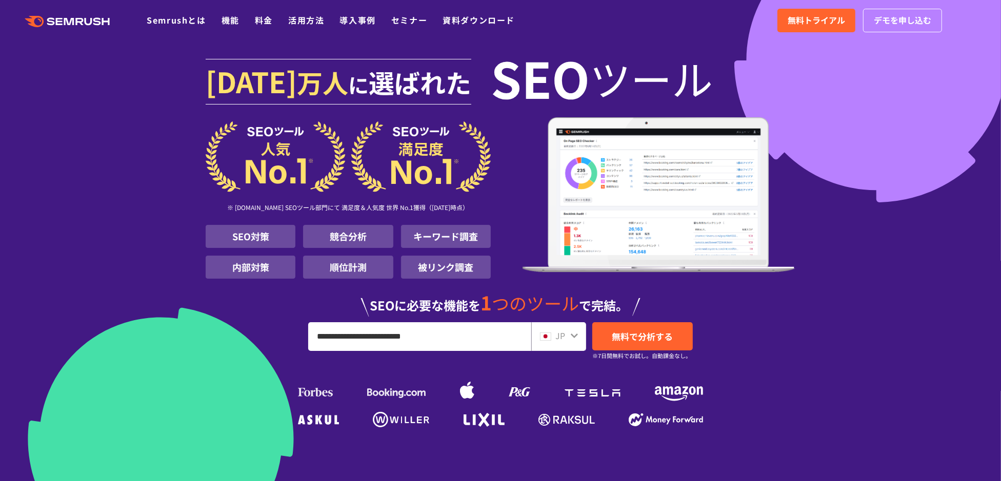  What do you see at coordinates (348, 267) in the screenshot?
I see `li: 順位計測` at bounding box center [348, 267].